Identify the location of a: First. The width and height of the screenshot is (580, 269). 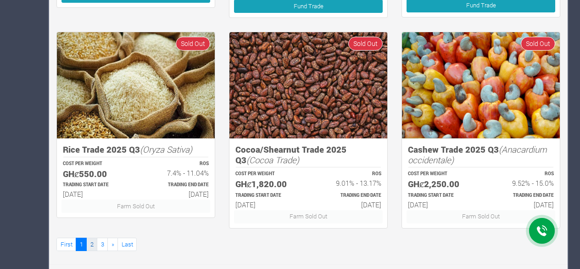
(66, 244).